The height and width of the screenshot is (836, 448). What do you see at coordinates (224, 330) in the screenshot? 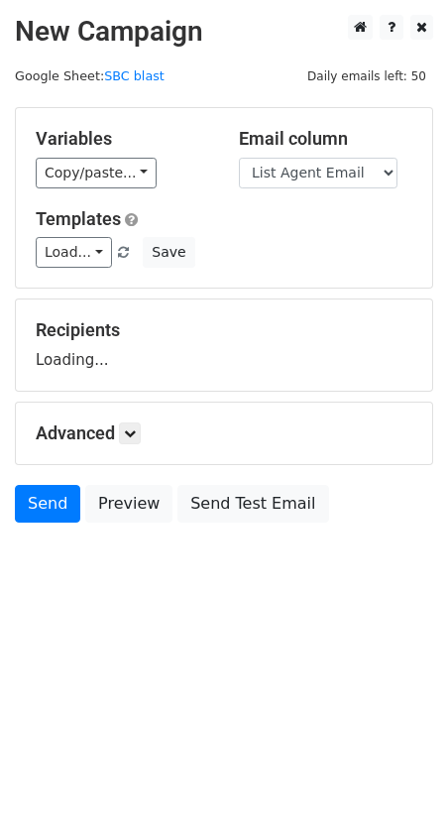
I see `h5: Recipients` at bounding box center [224, 330].